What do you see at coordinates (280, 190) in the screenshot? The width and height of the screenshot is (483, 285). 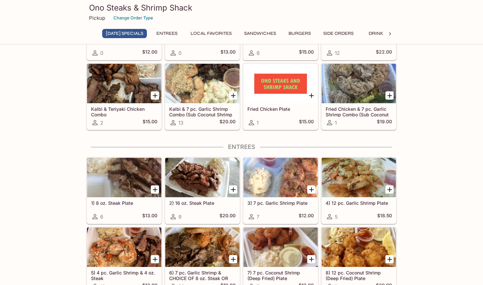 I see `a: 3) 7 pc. Garlic Shrimp Plate7$12.00` at bounding box center [280, 190].